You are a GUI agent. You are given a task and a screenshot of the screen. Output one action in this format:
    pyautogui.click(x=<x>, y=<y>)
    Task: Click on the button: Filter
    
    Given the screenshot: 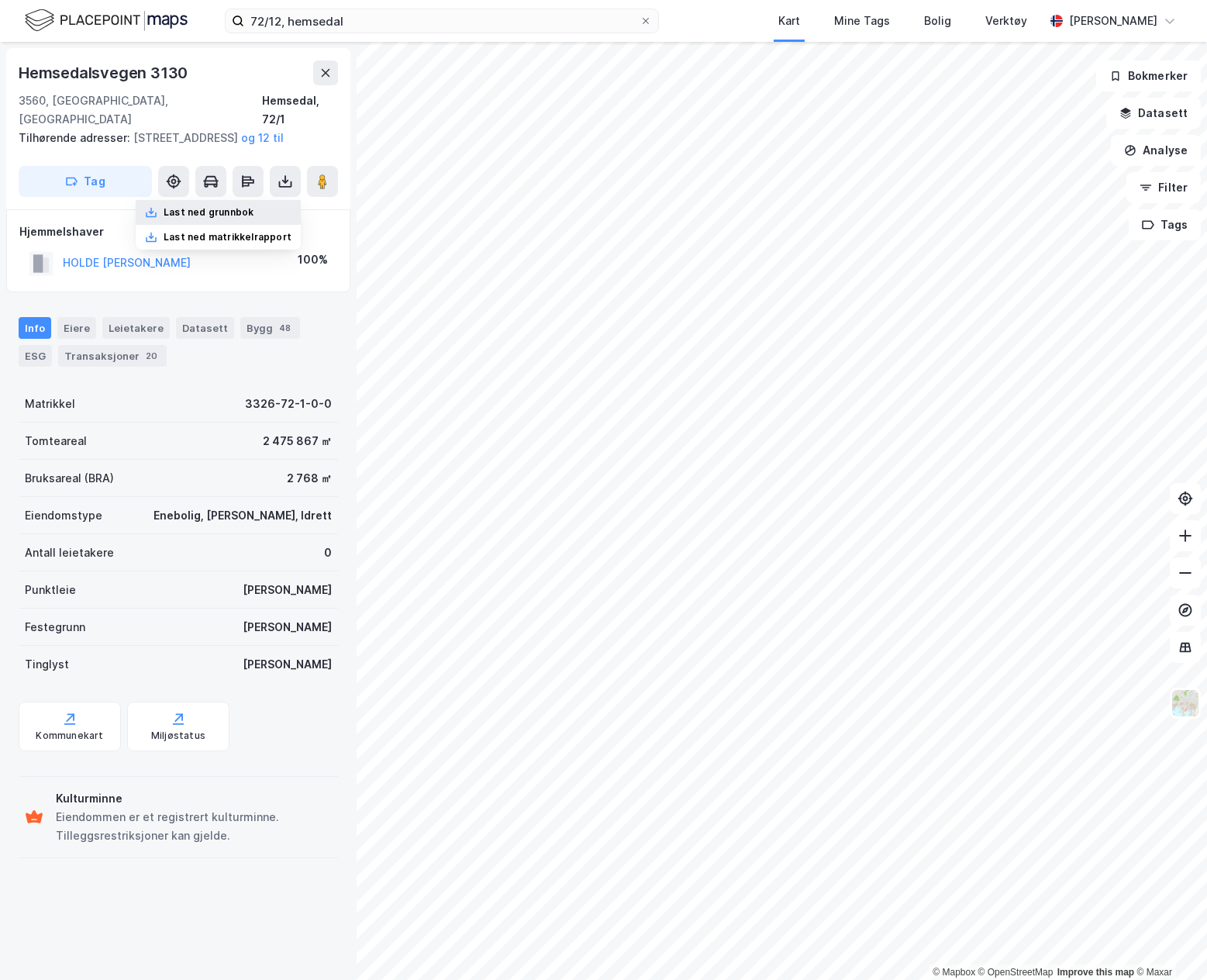 What is the action you would take?
    pyautogui.click(x=1164, y=187)
    